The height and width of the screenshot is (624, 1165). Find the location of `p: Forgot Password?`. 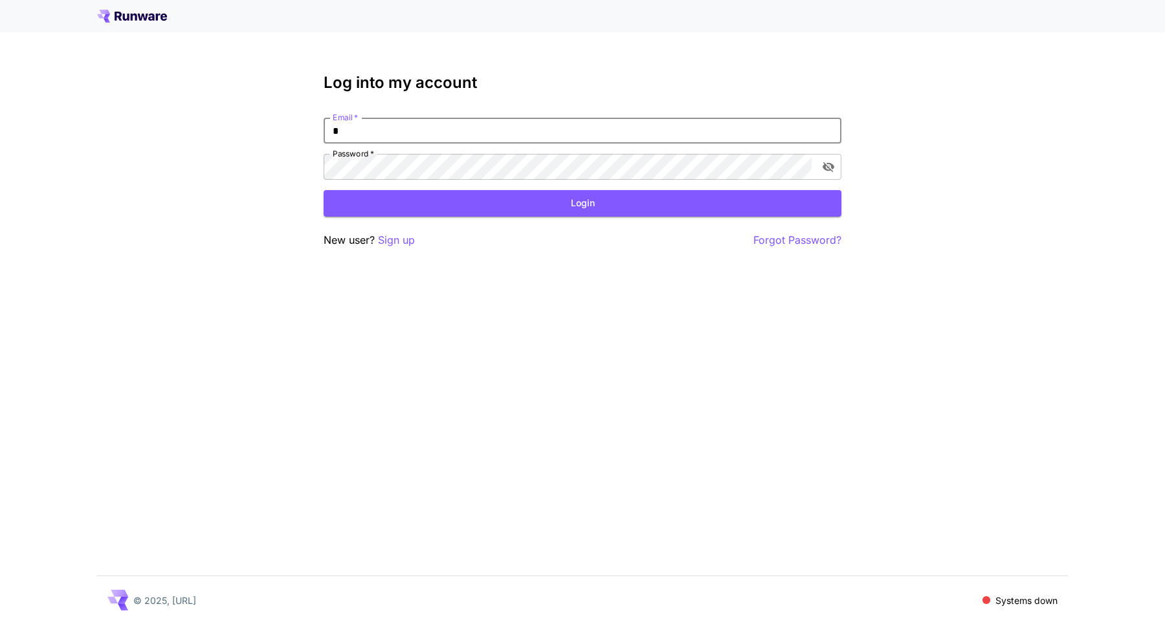

p: Forgot Password? is located at coordinates (797, 240).